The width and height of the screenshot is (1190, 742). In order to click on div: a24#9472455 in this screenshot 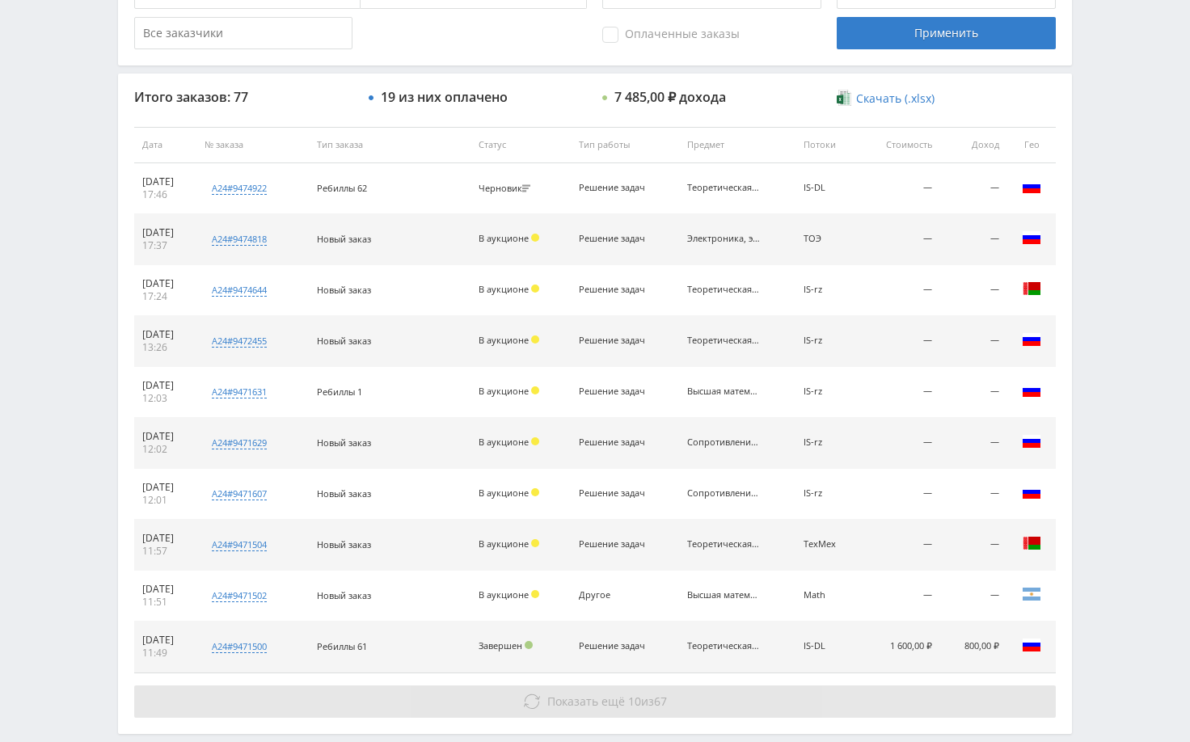, I will do `click(239, 341)`.